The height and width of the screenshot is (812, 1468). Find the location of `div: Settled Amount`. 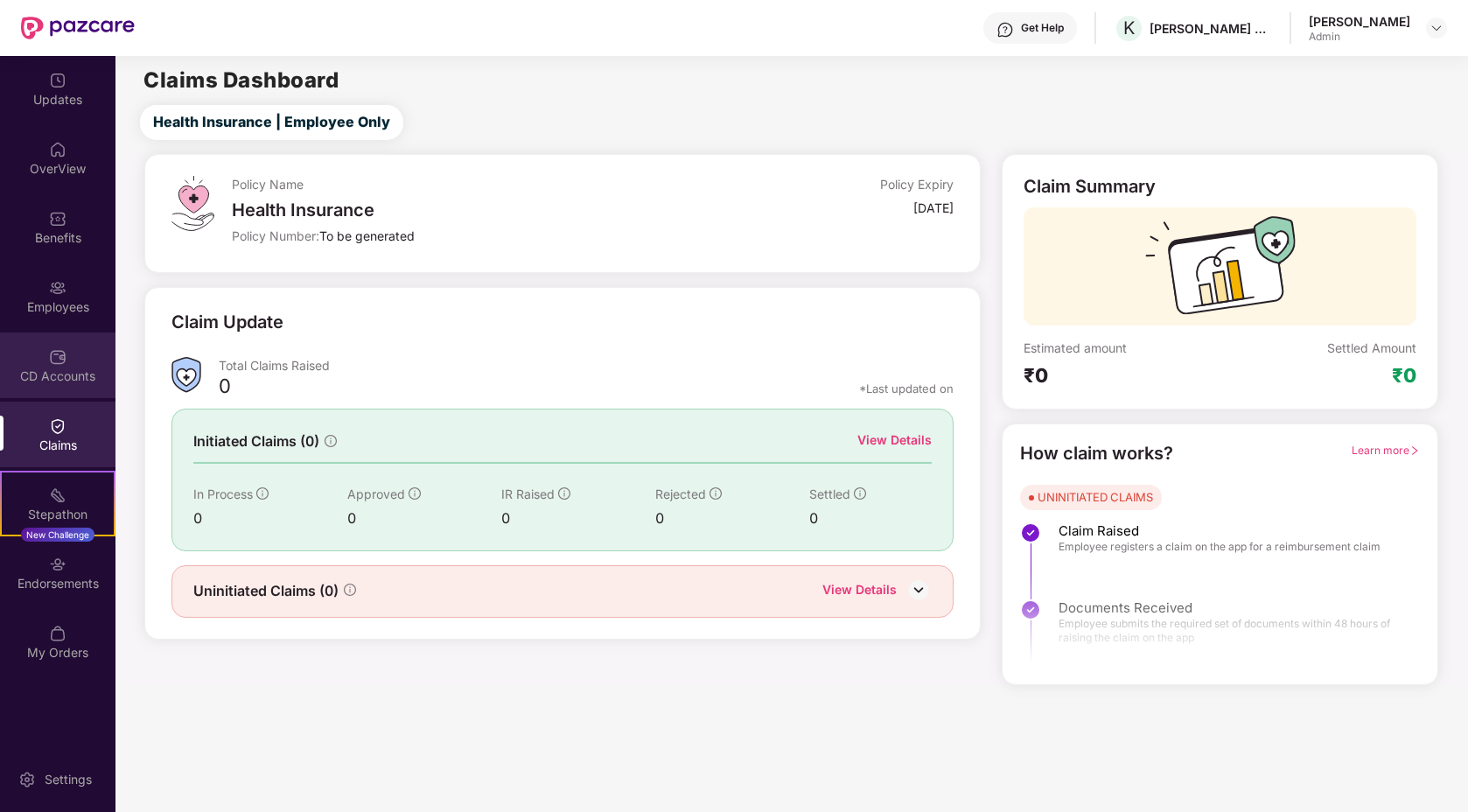

div: Settled Amount is located at coordinates (1371, 347).